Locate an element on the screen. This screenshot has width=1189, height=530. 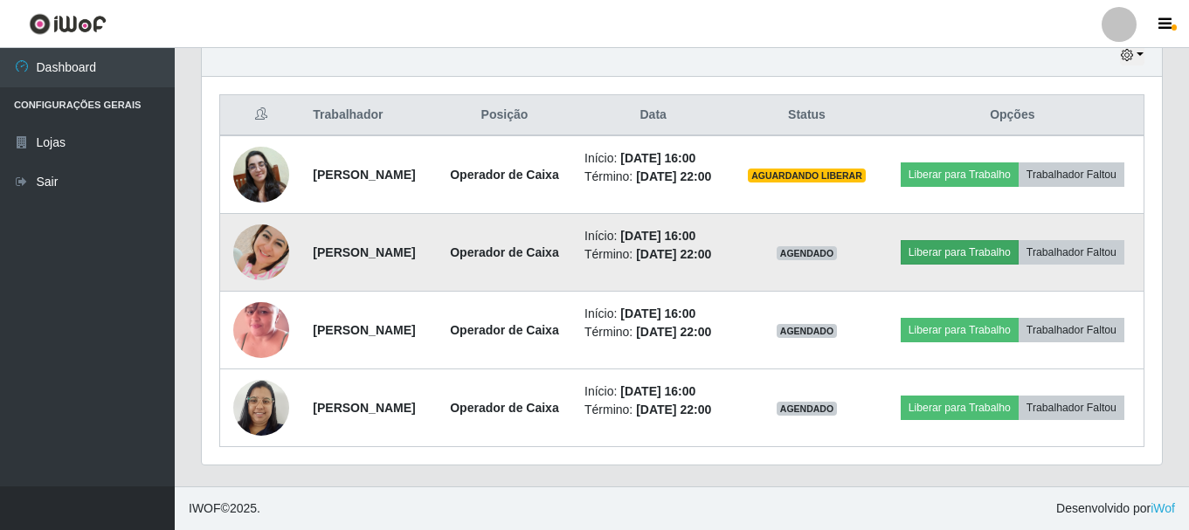
img: 1754064940964.jpeg is located at coordinates (261, 175).